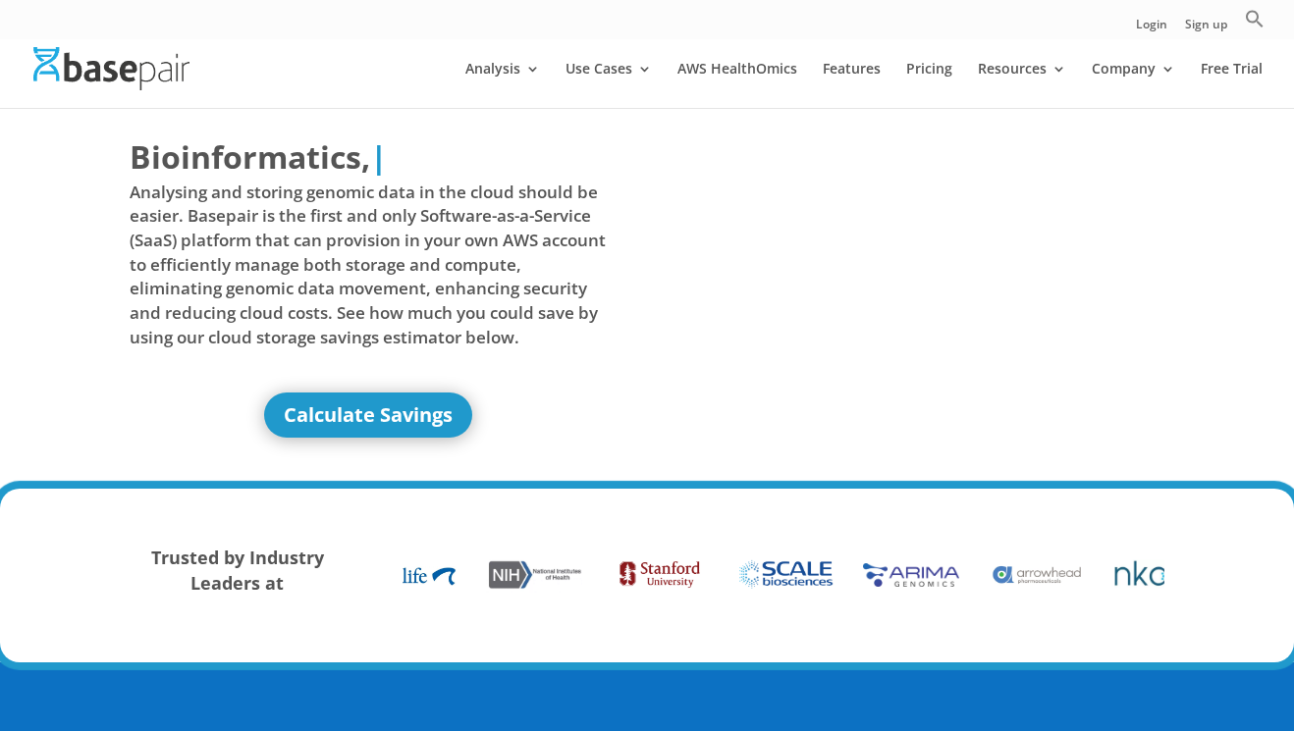  I want to click on a: Calculate Savings, so click(368, 415).